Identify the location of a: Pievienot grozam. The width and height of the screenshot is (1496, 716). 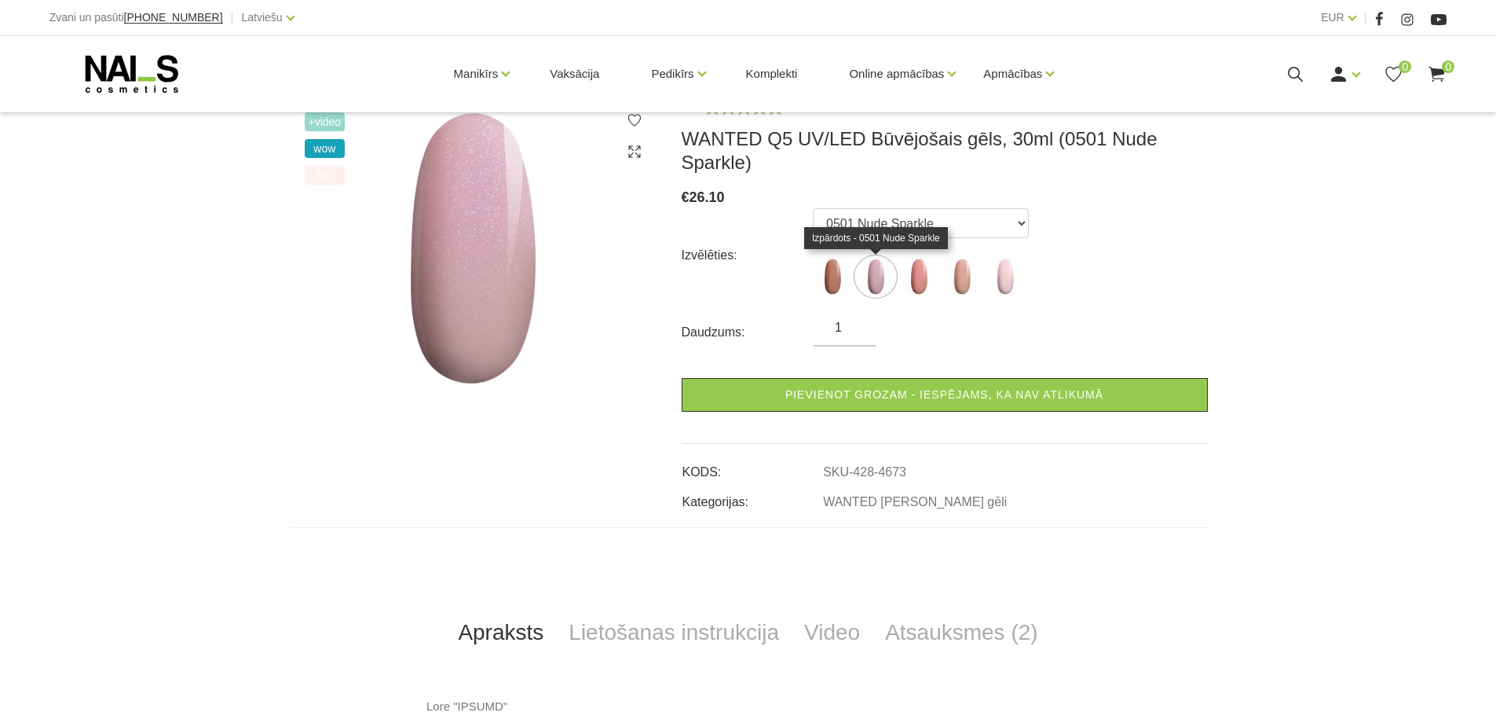
(945, 394).